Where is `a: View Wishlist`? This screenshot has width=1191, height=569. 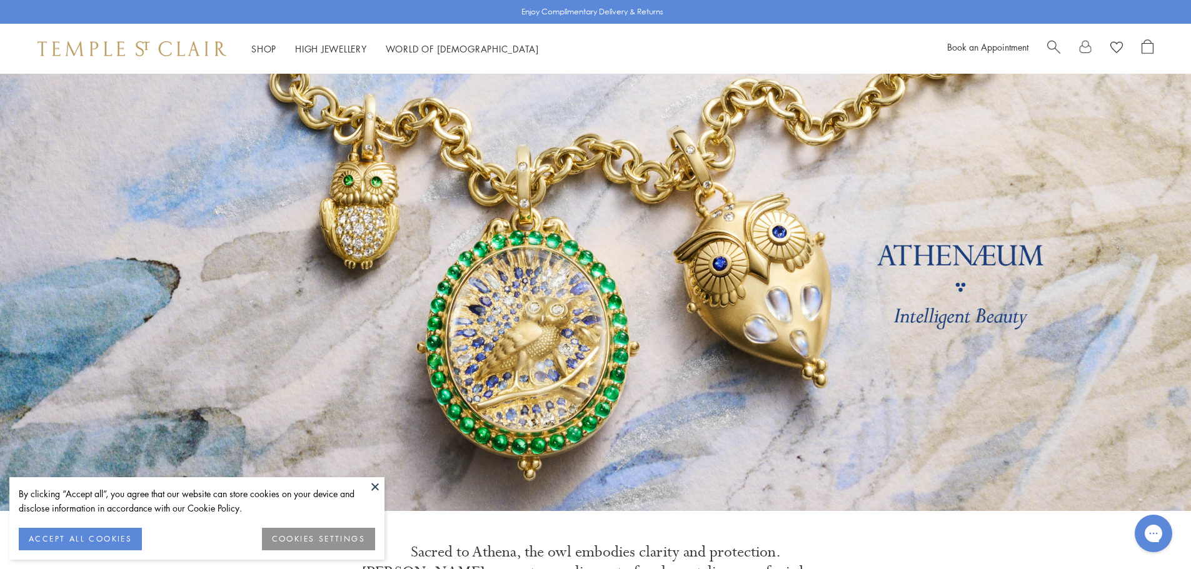
a: View Wishlist is located at coordinates (1116, 49).